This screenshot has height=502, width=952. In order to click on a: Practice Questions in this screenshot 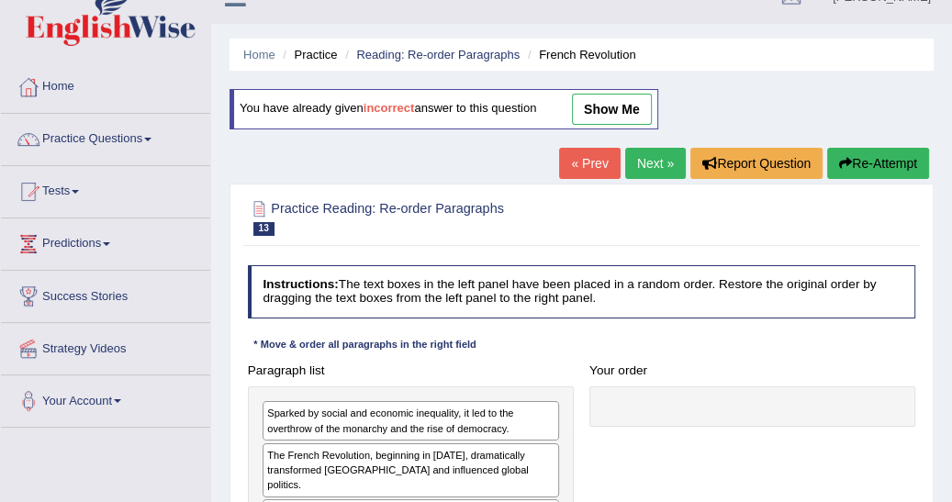, I will do `click(106, 137)`.